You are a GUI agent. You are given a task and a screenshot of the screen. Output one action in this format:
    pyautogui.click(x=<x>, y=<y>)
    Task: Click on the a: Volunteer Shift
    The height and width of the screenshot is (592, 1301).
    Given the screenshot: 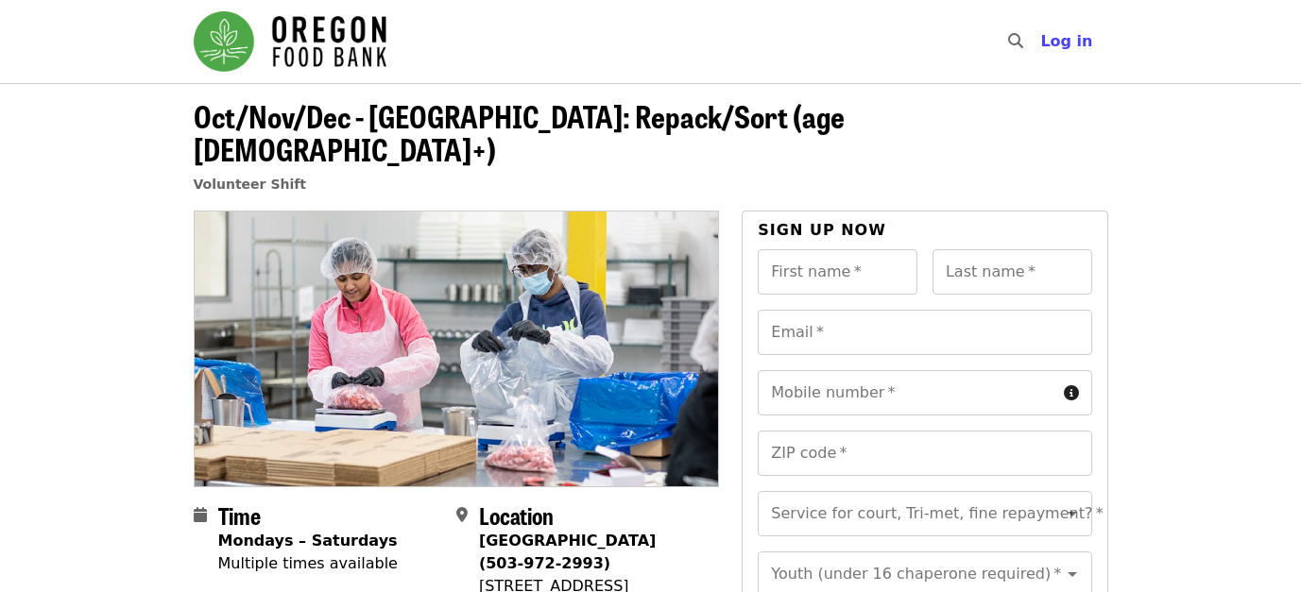 What is the action you would take?
    pyautogui.click(x=250, y=184)
    